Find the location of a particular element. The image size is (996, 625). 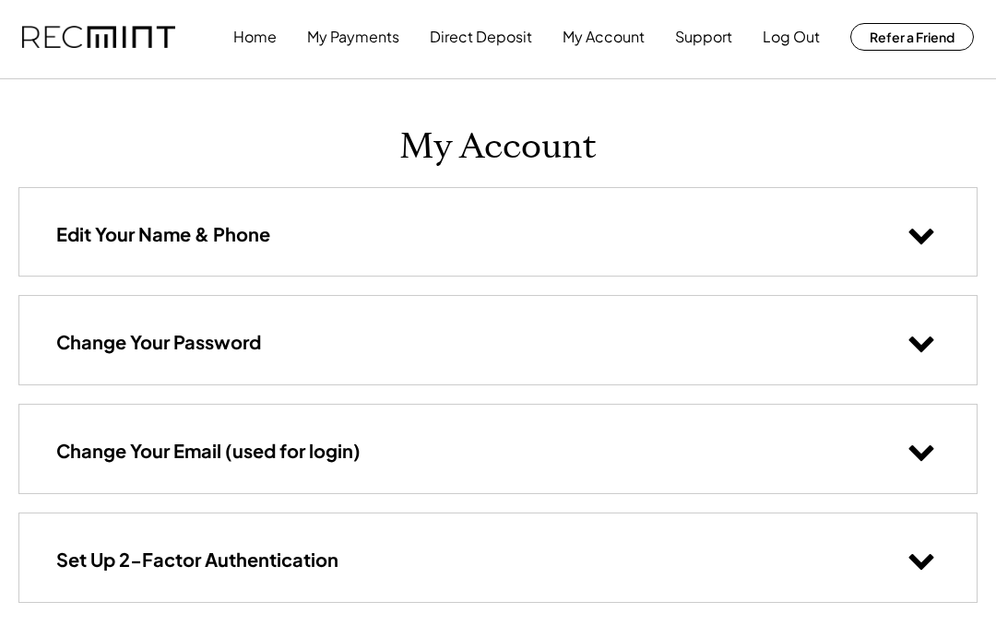

h3: Edit Your Name & Phone is located at coordinates (163, 234).